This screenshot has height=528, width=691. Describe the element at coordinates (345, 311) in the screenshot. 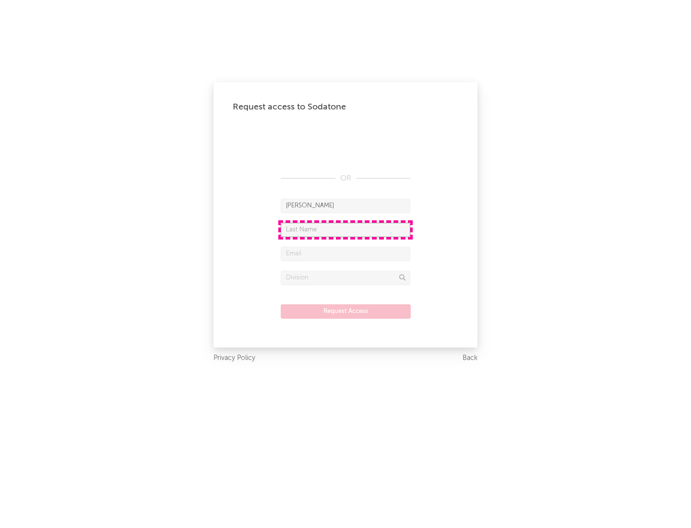

I see `button: Request Access` at that location.